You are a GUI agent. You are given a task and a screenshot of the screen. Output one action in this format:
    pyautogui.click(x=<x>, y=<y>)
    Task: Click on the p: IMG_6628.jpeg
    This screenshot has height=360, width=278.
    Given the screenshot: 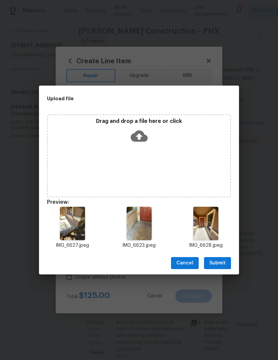 What is the action you would take?
    pyautogui.click(x=206, y=246)
    